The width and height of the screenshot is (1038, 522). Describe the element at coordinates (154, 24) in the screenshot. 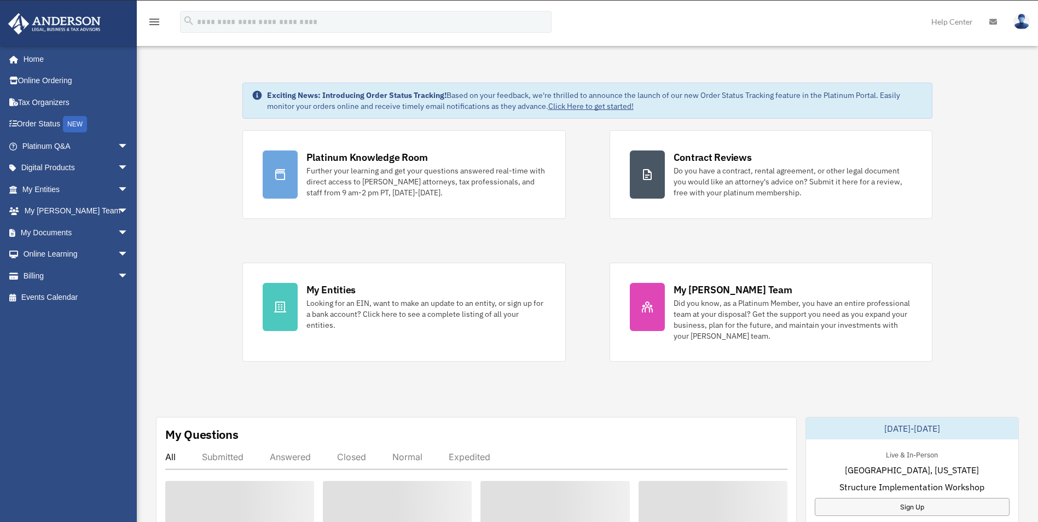

I see `a: menu` at that location.